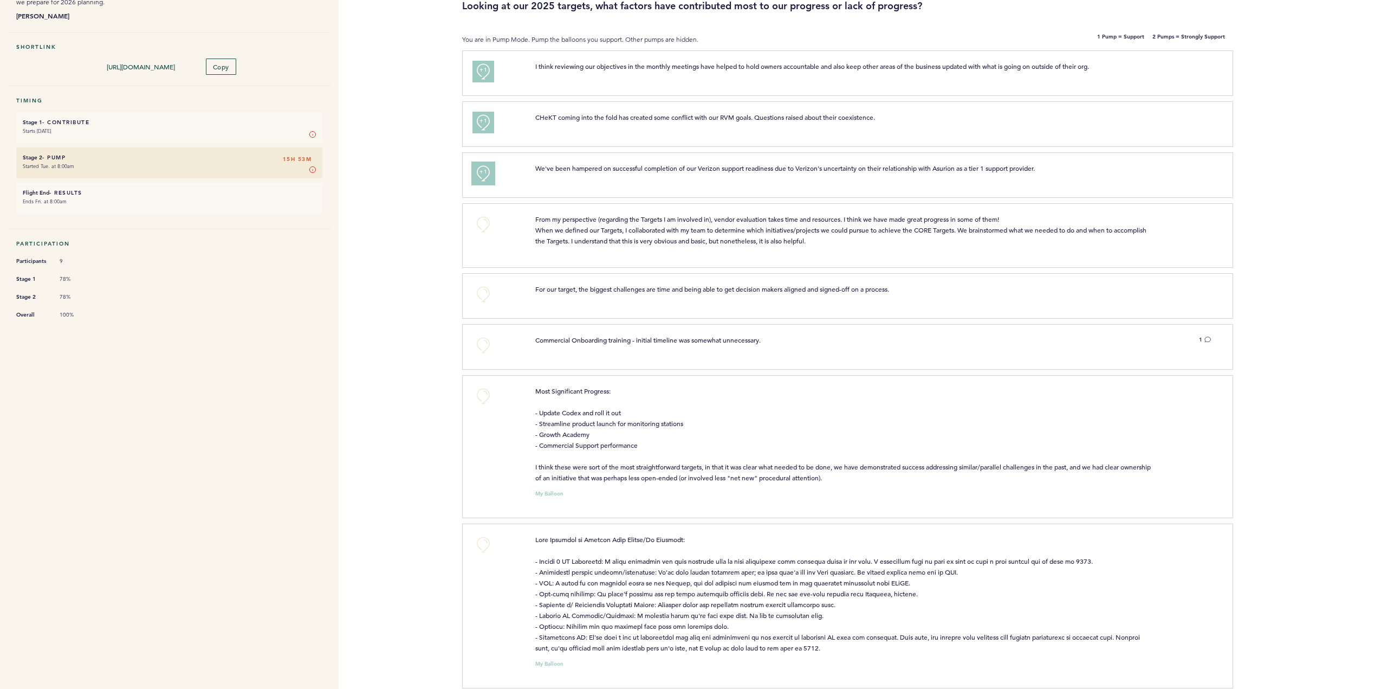  I want to click on span: From my perspective (regarding the Targets I am involved in), vendor evaluation takes time and re..., so click(841, 230).